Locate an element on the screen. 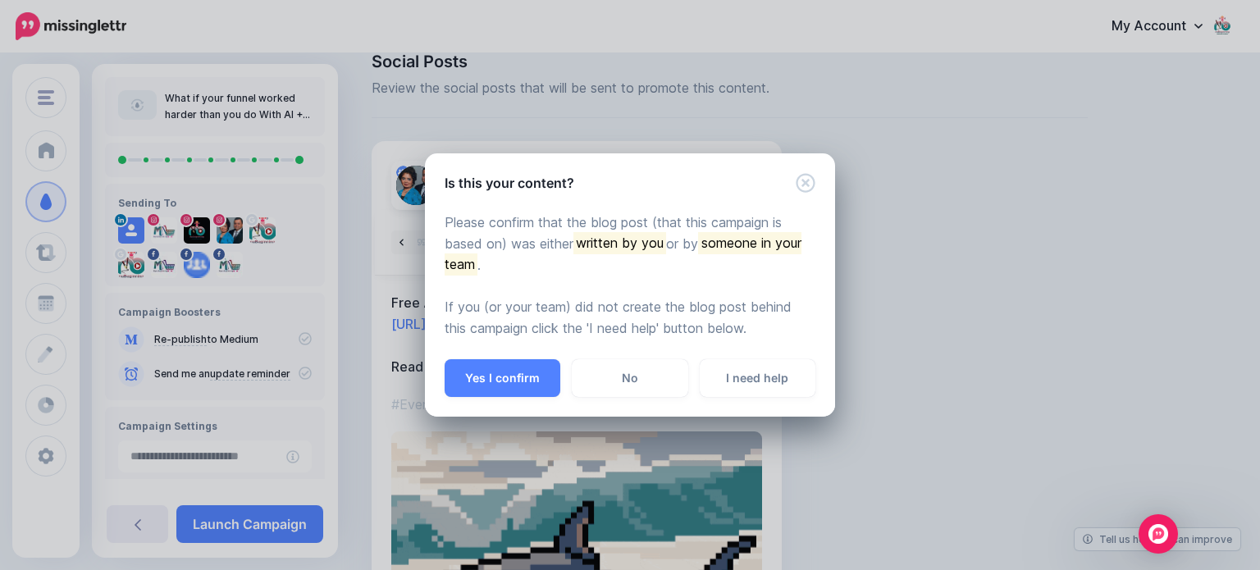 The height and width of the screenshot is (570, 1260). button: Close is located at coordinates (805, 183).